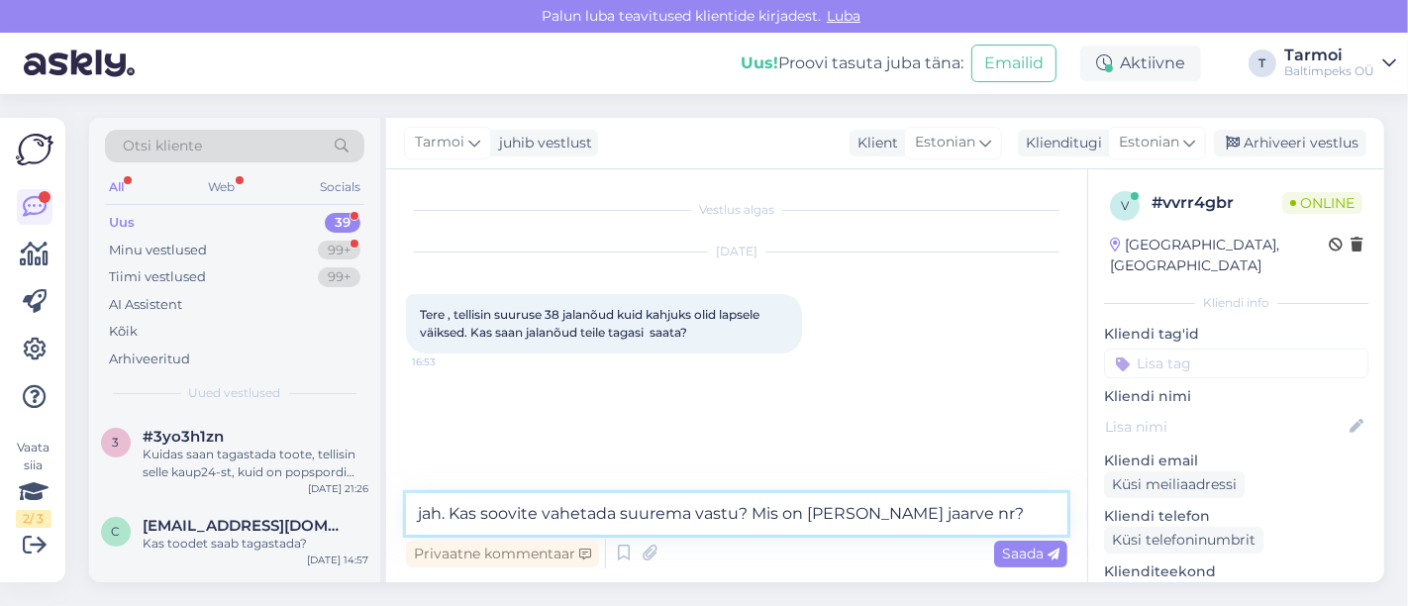 The image size is (1408, 606). What do you see at coordinates (1236, 334) in the screenshot?
I see `p: Kliendi tag'id` at bounding box center [1236, 334].